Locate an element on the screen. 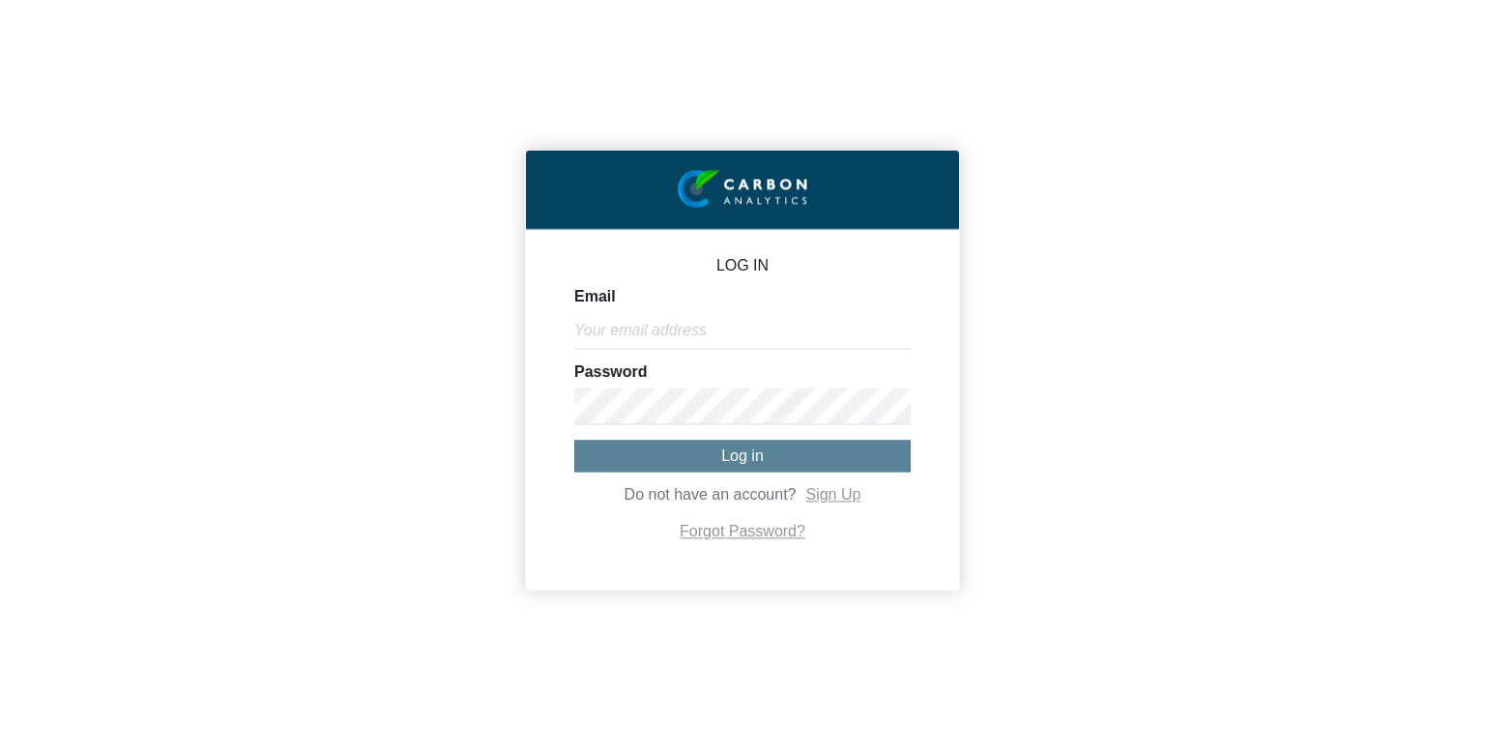  p: LOG IN is located at coordinates (742, 266).